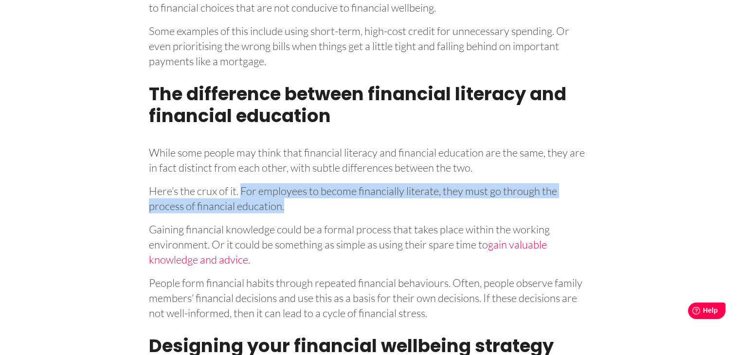  What do you see at coordinates (370, 44) in the screenshot?
I see `p: Some examples of this include using short-term, high-cost credit for unnecessary spending. Or eve...` at bounding box center [370, 44].